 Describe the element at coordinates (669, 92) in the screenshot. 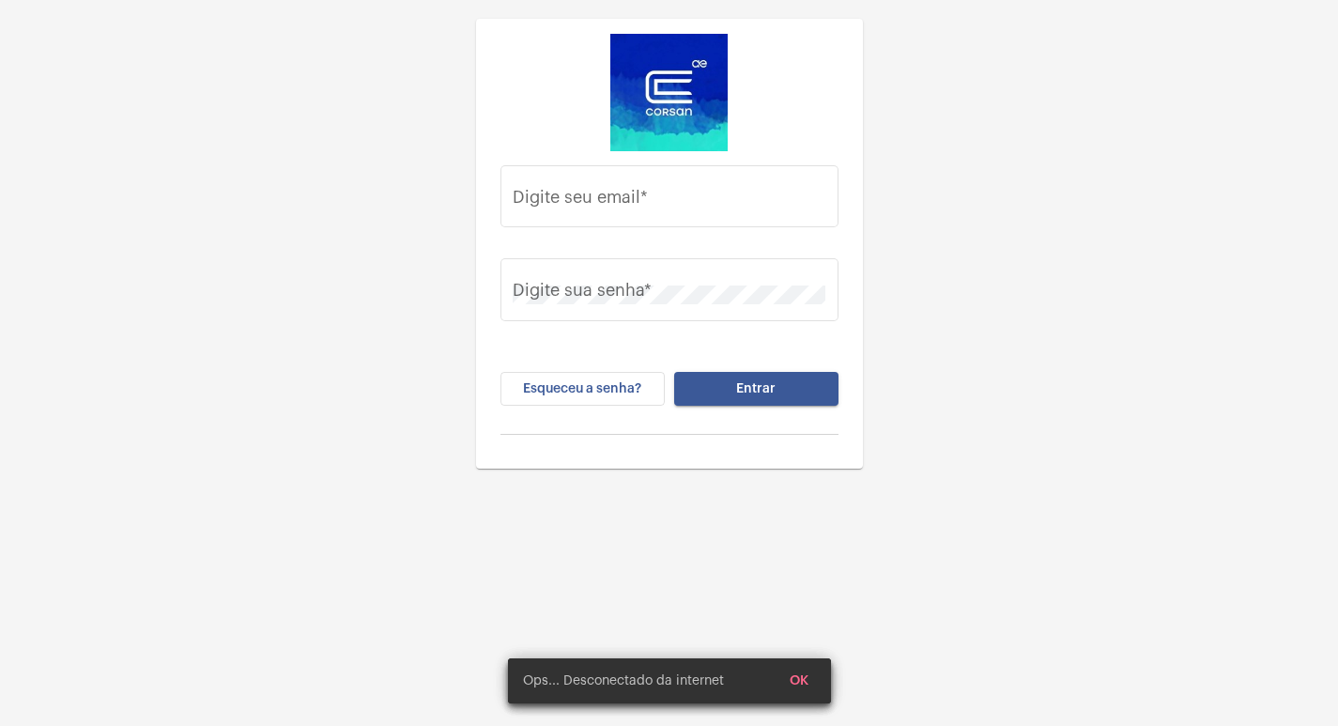

I see `img: d4669ae0-8c07-2337-4f67-34b0df7f5ae4.jpeg` at that location.